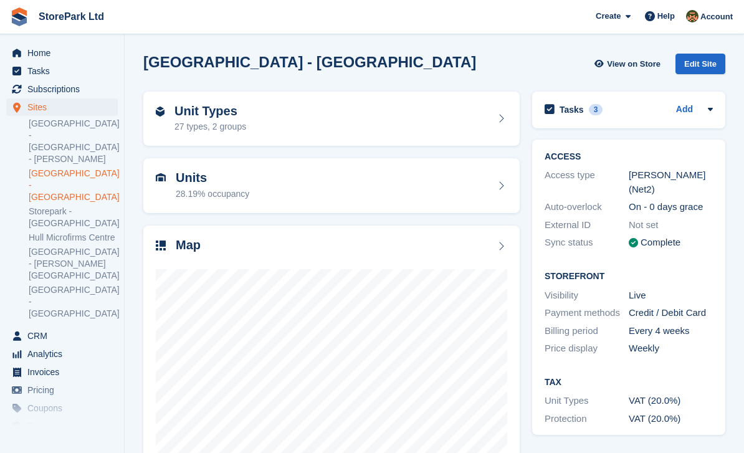  I want to click on div: Price display, so click(586, 348).